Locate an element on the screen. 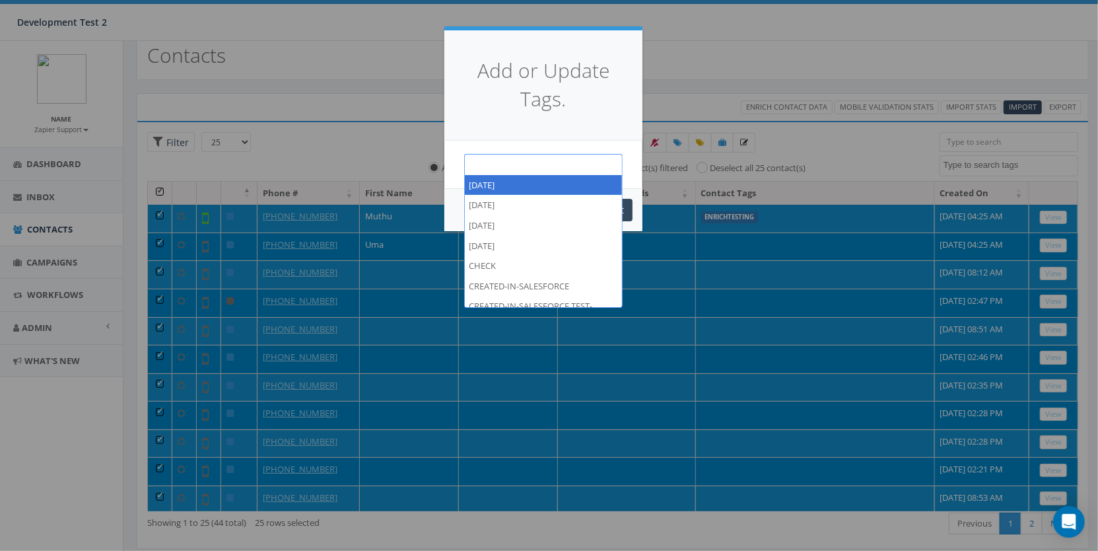 Image resolution: width=1098 pixels, height=551 pixels. li: CHECK is located at coordinates (544, 265).